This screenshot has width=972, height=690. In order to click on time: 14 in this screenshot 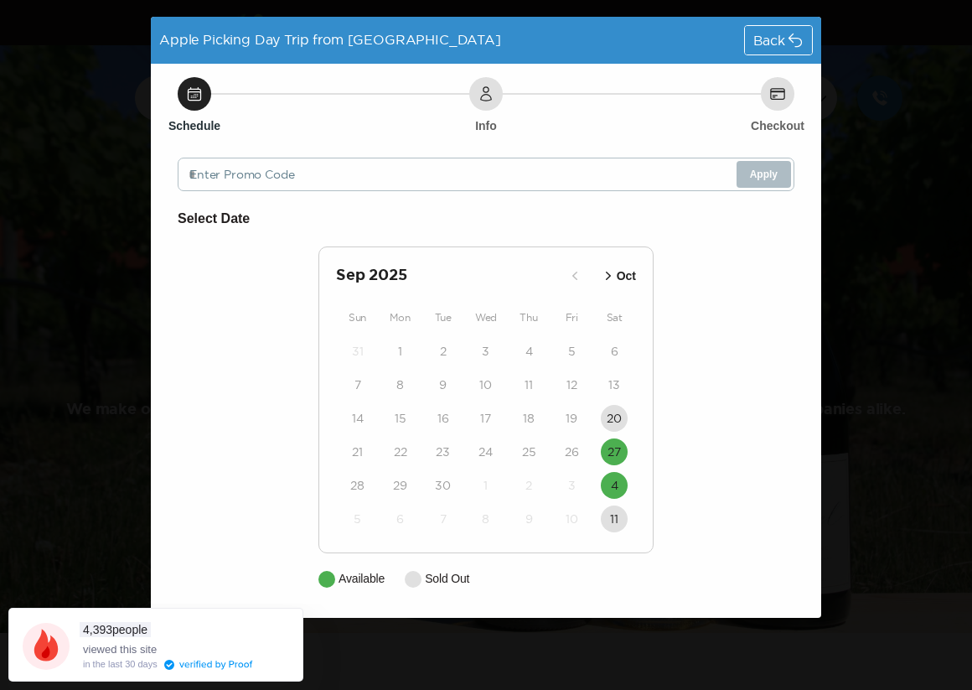, I will do `click(358, 418)`.